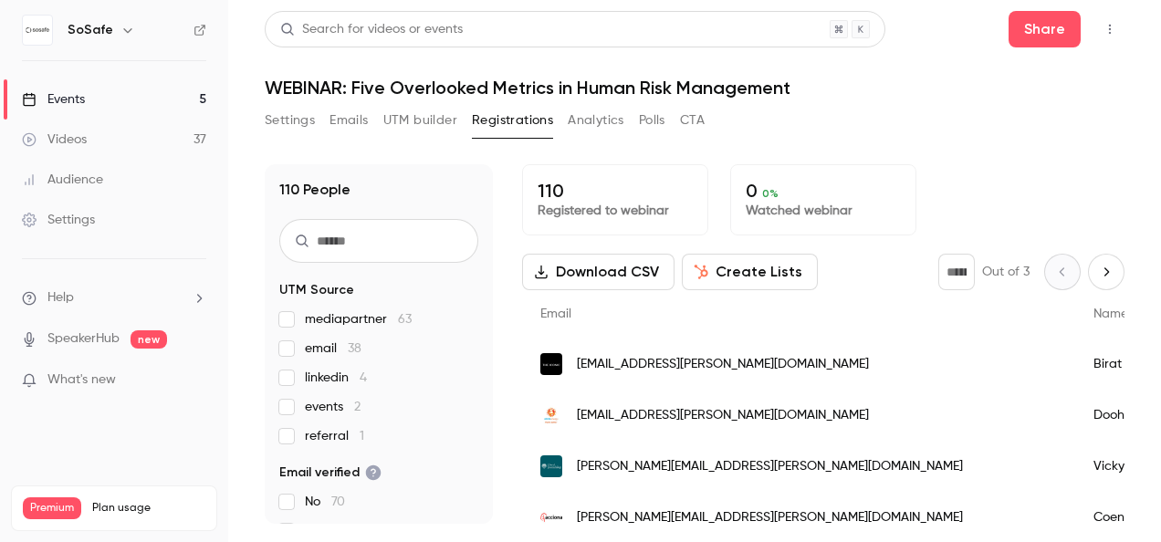 This screenshot has height=542, width=1161. I want to click on img: theiconic.com.au, so click(552, 364).